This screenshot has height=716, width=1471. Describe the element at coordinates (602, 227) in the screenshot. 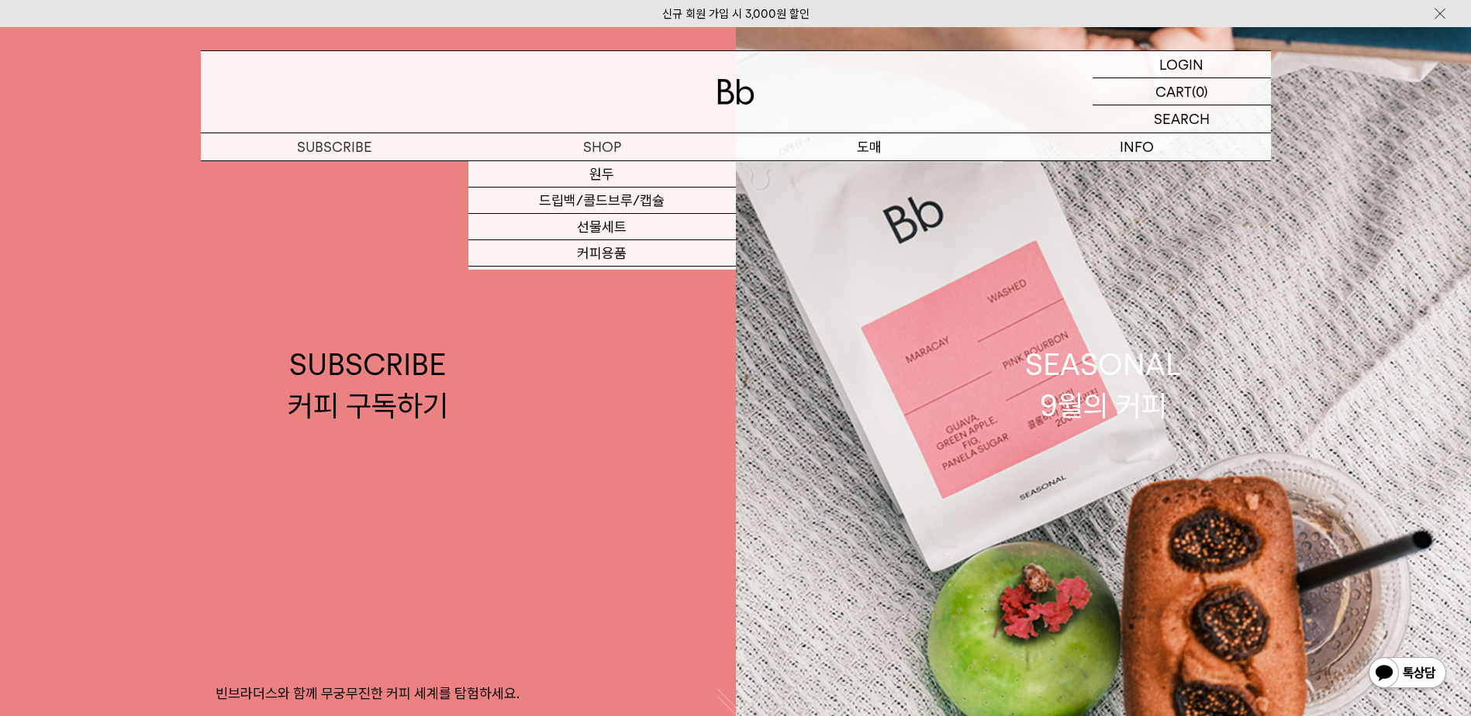

I see `a: 선물세트` at that location.